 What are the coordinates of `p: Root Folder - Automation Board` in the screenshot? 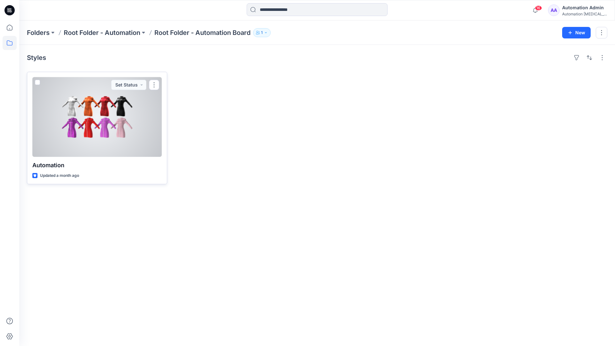 It's located at (202, 33).